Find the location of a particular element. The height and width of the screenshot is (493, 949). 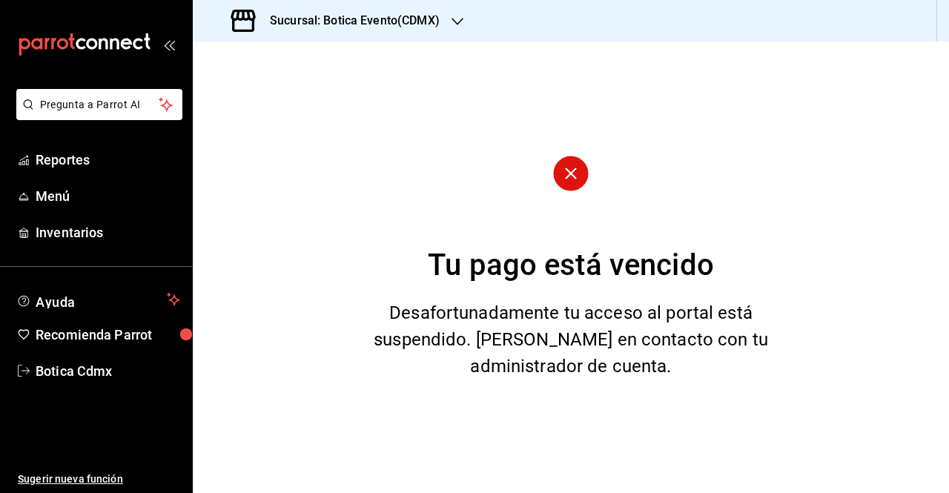

span: Reportes is located at coordinates (108, 159).